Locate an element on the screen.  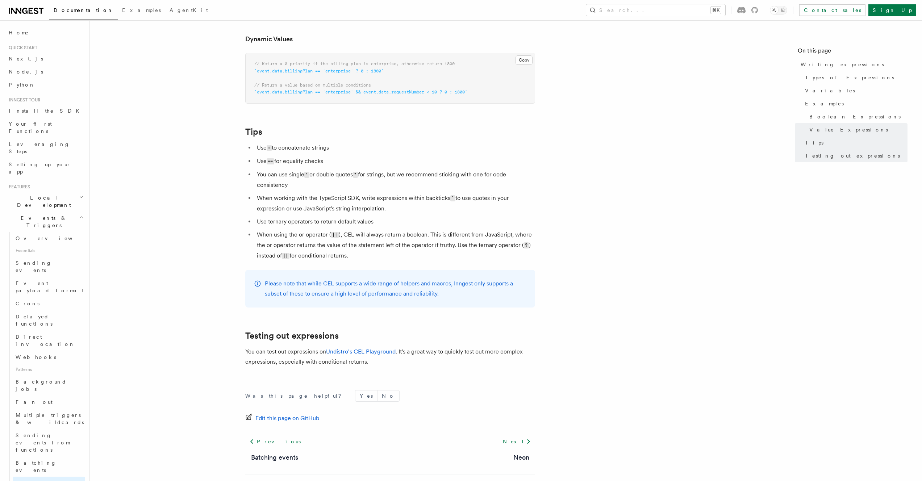
a: Writing expressions is located at coordinates (852, 64).